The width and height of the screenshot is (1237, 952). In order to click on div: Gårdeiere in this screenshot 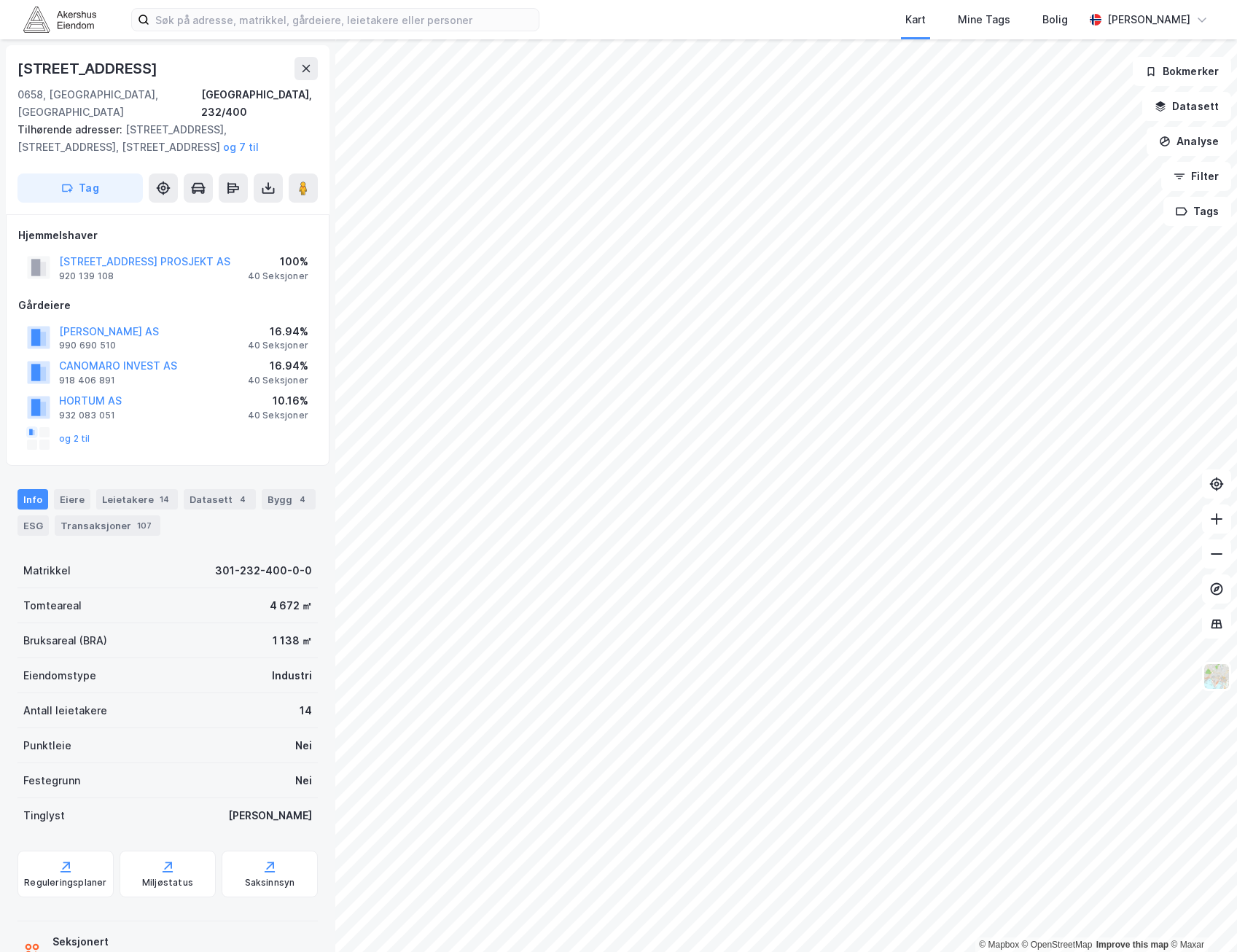, I will do `click(167, 305)`.